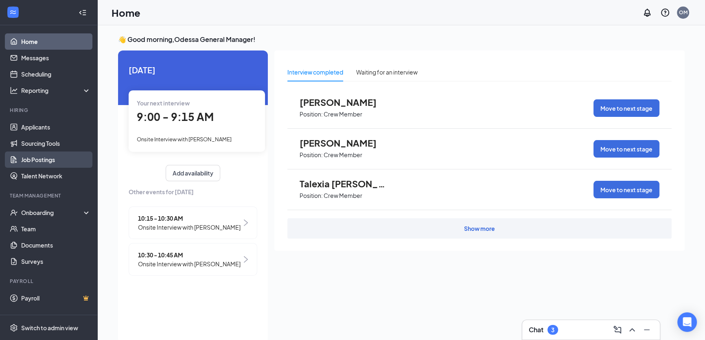 The height and width of the screenshot is (340, 705). Describe the element at coordinates (536, 330) in the screenshot. I see `h3: Chat` at that location.